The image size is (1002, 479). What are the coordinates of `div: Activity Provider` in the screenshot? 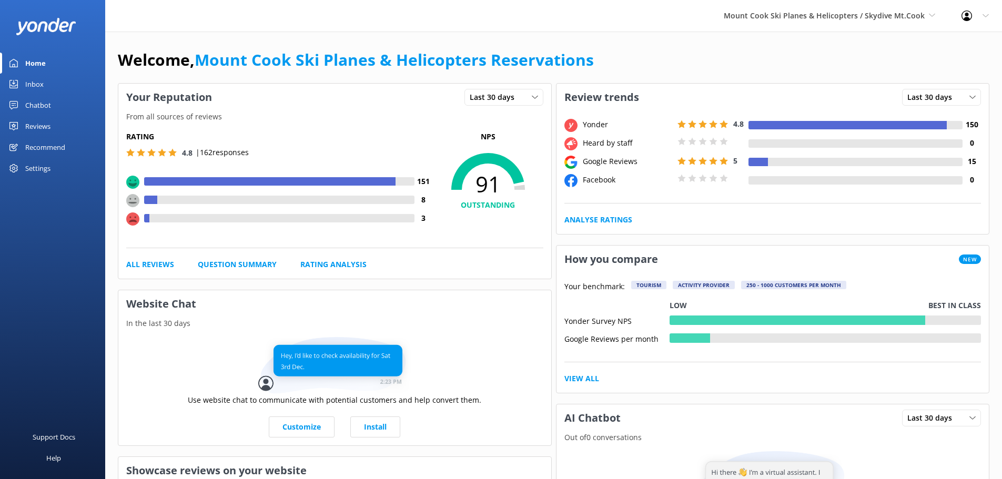 It's located at (704, 285).